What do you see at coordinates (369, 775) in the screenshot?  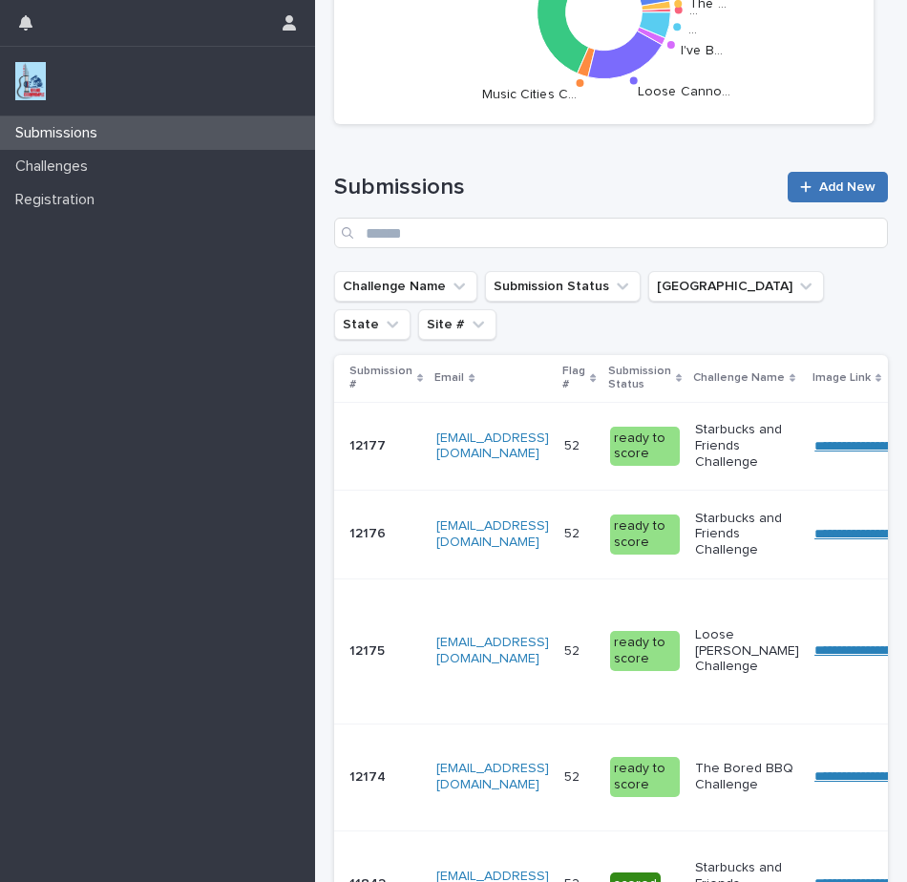 I see `p: 12174` at bounding box center [369, 775].